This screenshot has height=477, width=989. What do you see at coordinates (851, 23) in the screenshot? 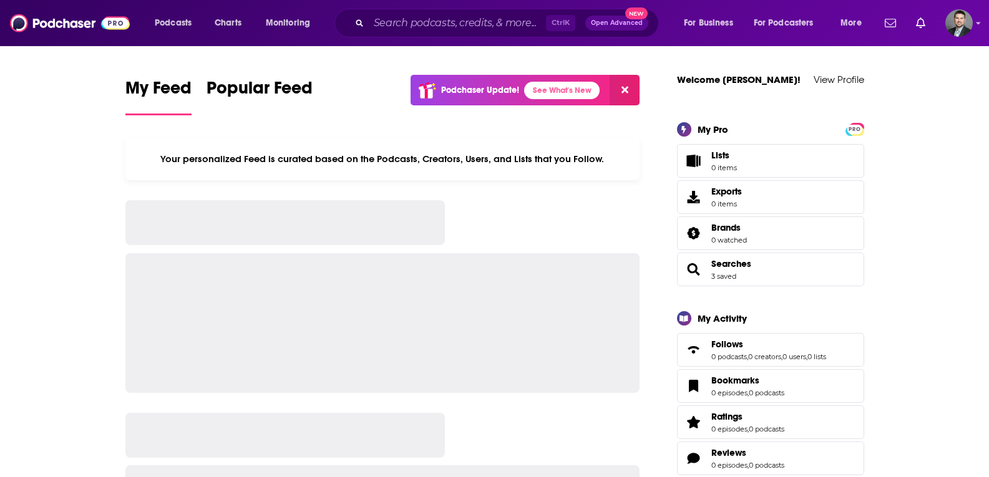
I see `span: More` at bounding box center [851, 23].